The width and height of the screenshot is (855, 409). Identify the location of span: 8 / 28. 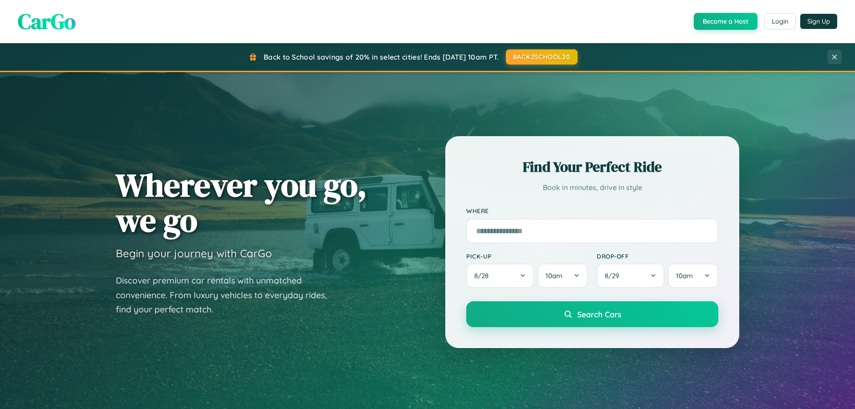
(484, 276).